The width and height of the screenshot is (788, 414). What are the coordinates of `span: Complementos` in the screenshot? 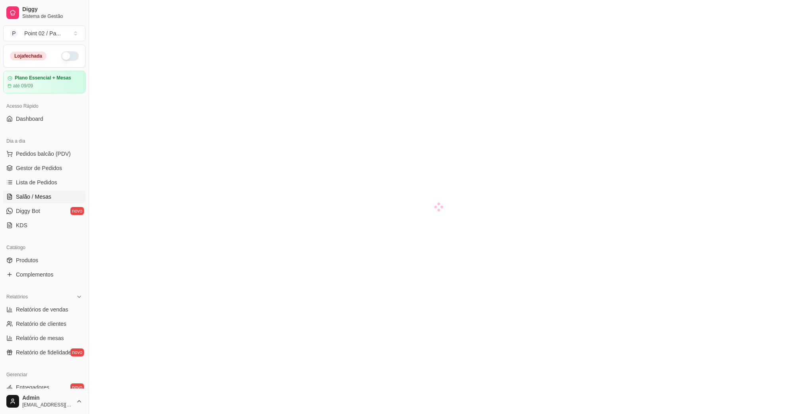 It's located at (35, 275).